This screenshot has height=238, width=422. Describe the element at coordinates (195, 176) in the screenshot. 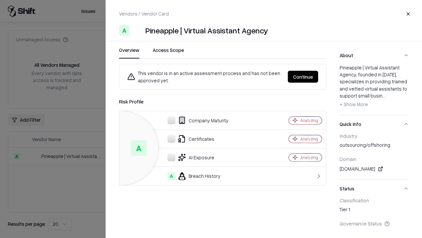

I see `div: Breach History` at that location.